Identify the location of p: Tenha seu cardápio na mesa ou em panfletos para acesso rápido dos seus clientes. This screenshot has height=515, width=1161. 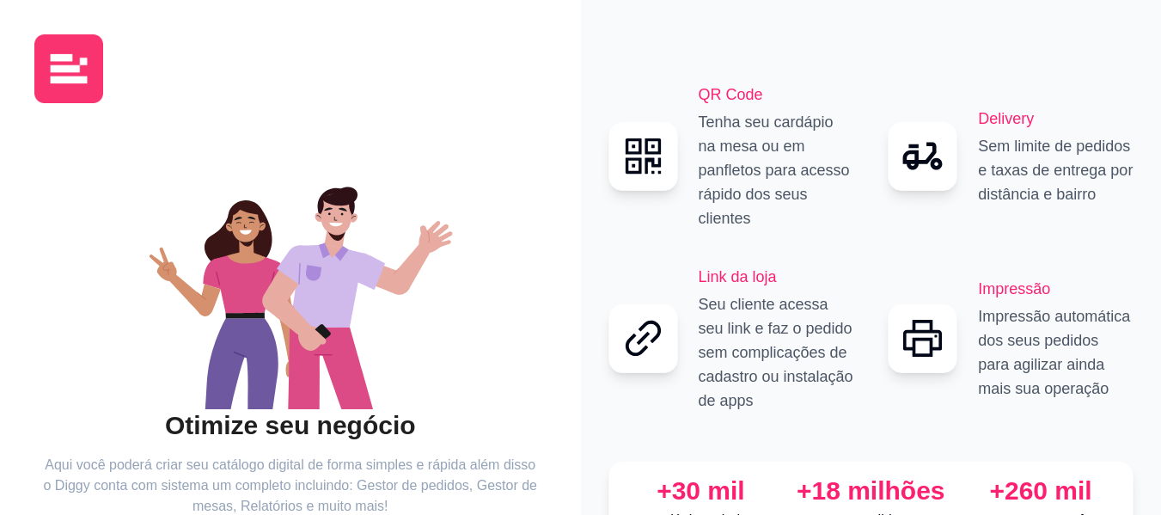
(776, 170).